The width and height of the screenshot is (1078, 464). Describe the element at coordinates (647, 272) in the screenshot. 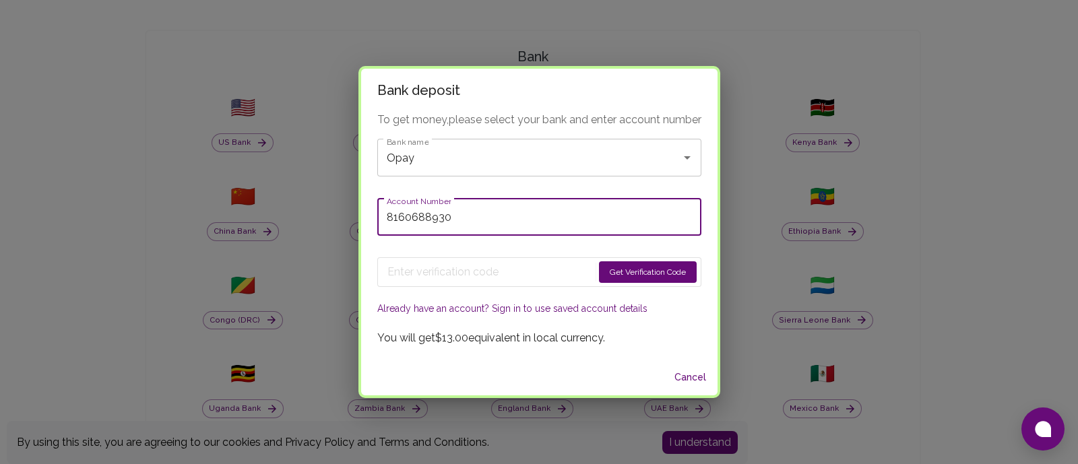

I see `button: Get Verification Code` at that location.